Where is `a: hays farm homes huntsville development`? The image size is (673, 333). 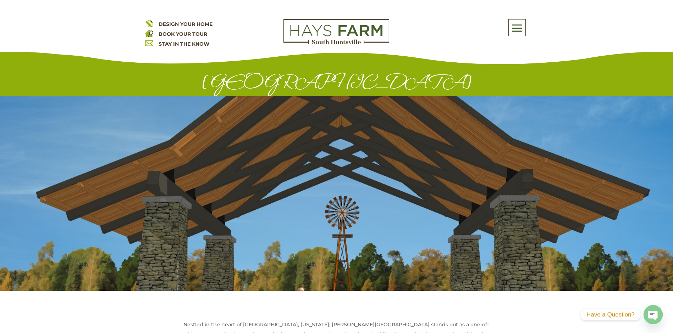
a: hays farm homes huntsville development is located at coordinates (336, 43).